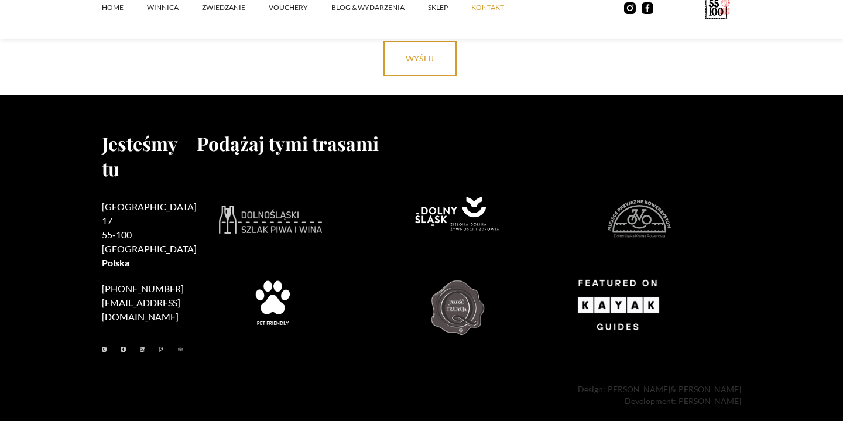 The image size is (843, 421). What do you see at coordinates (469, 143) in the screenshot?
I see `h2: Podążaj tymi trasami` at bounding box center [469, 143].